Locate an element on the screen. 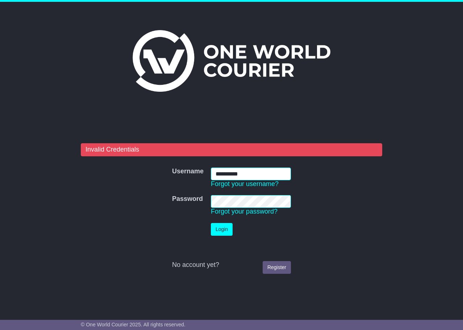 Image resolution: width=463 pixels, height=330 pixels. span: © One World Courier 2025. All rights reserved. is located at coordinates (133, 324).